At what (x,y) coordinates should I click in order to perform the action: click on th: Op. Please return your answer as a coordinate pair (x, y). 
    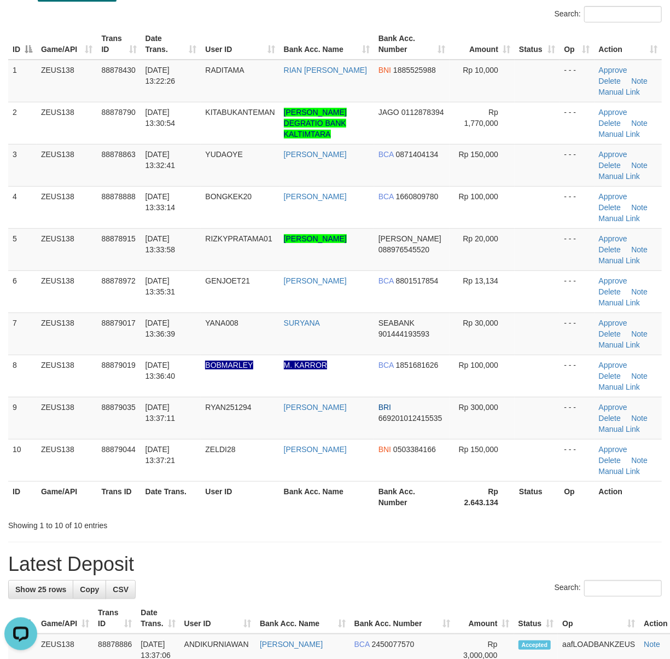
    Looking at the image, I should click on (577, 496).